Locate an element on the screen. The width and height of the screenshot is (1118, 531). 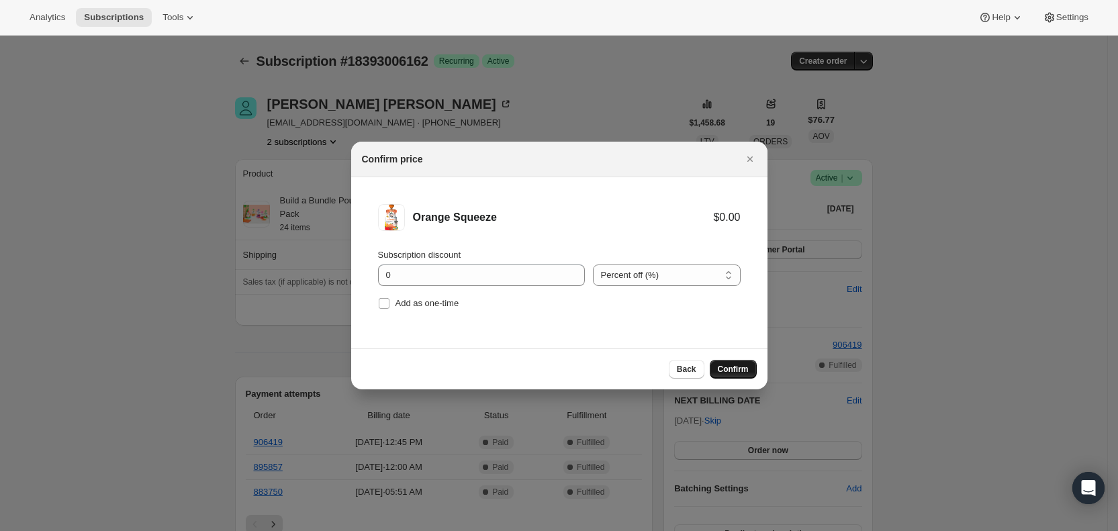
button: Tools is located at coordinates (179, 17).